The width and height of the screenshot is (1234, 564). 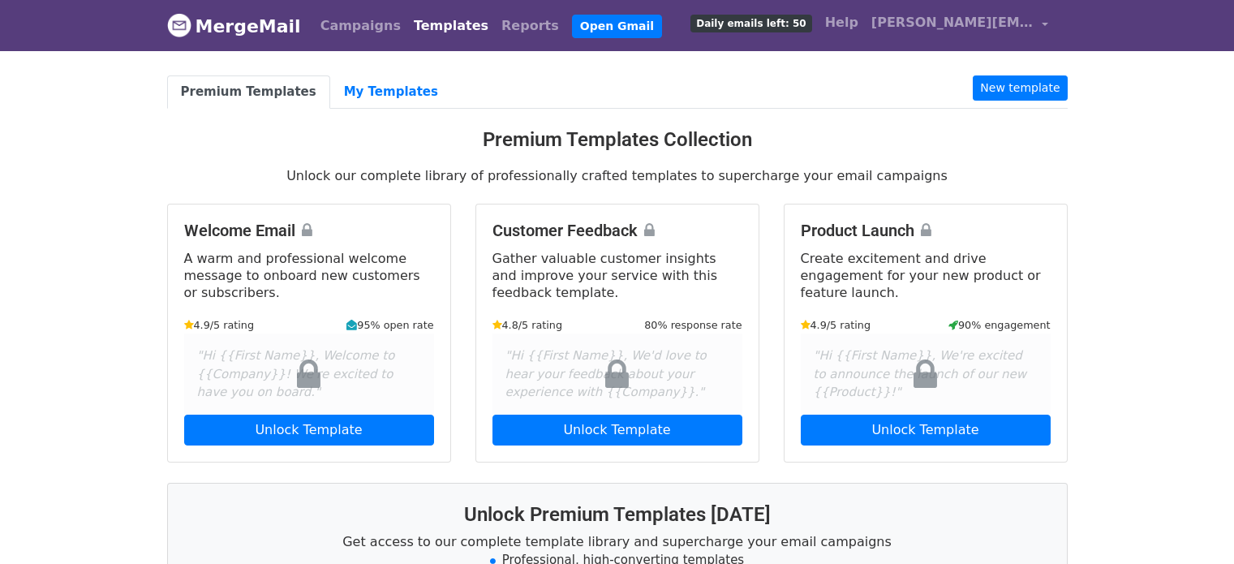 What do you see at coordinates (841, 23) in the screenshot?
I see `a: Help` at bounding box center [841, 23].